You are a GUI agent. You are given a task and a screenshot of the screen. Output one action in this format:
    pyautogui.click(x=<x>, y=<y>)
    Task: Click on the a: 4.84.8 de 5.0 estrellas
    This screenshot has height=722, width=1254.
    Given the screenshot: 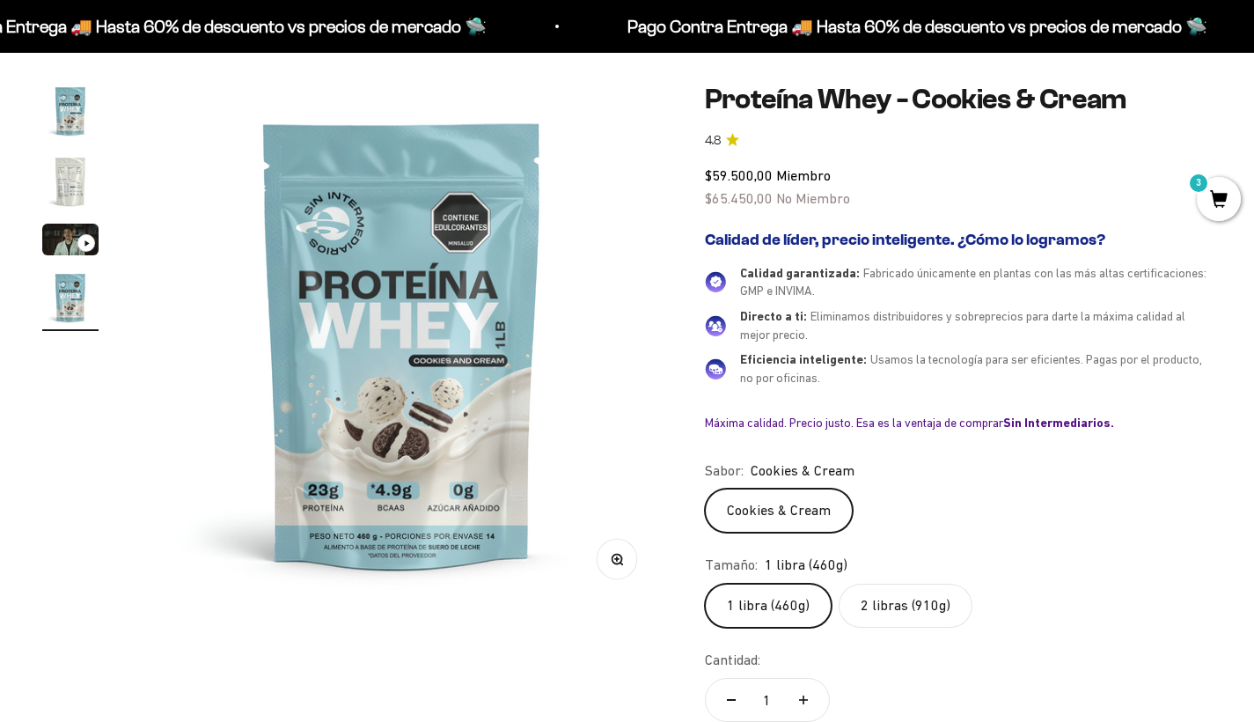 What is the action you would take?
    pyautogui.click(x=959, y=141)
    